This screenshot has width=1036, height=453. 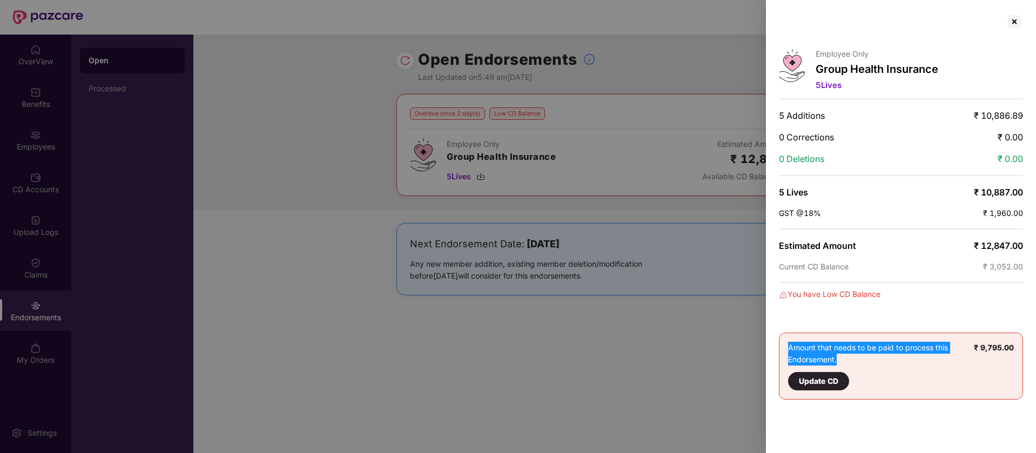 What do you see at coordinates (813, 266) in the screenshot?
I see `span: Current CD Balance` at bounding box center [813, 266].